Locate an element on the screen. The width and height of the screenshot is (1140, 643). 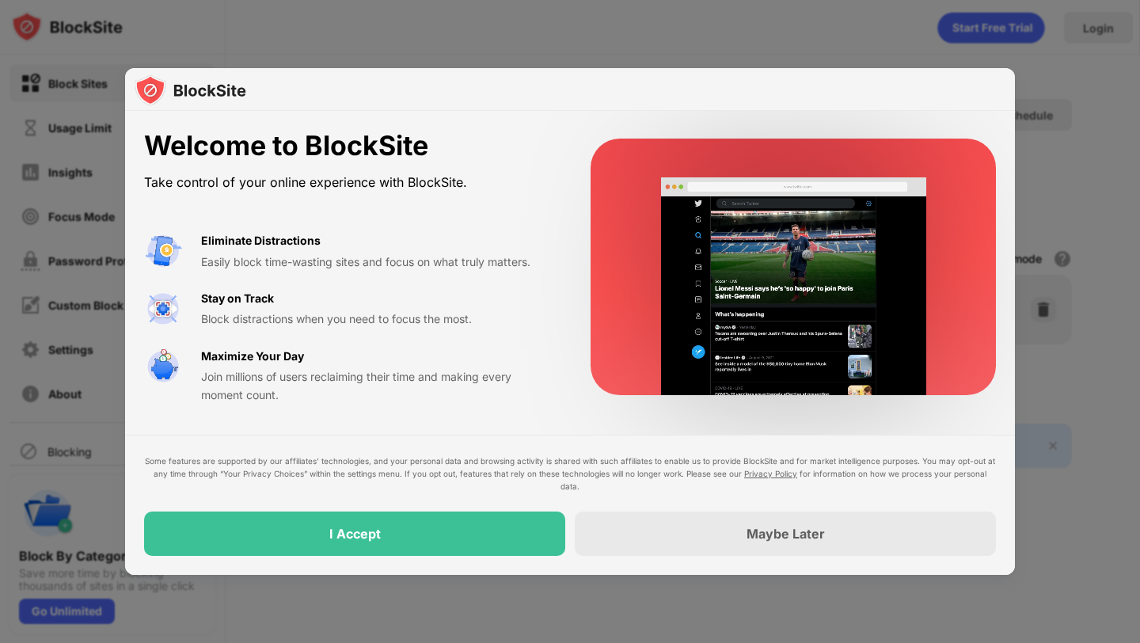
div: I Accept is located at coordinates (355, 534).